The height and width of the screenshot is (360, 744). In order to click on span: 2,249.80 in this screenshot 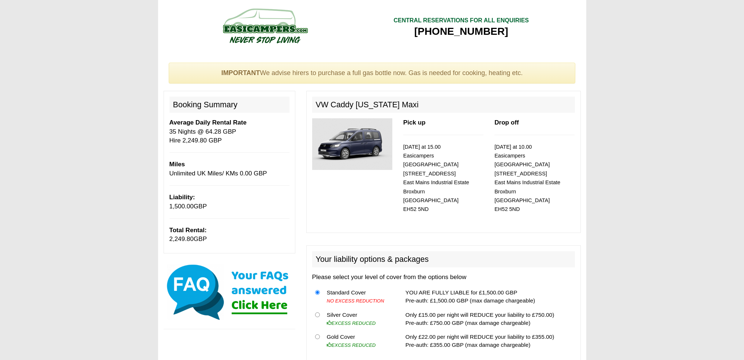, I will do `click(182, 239)`.